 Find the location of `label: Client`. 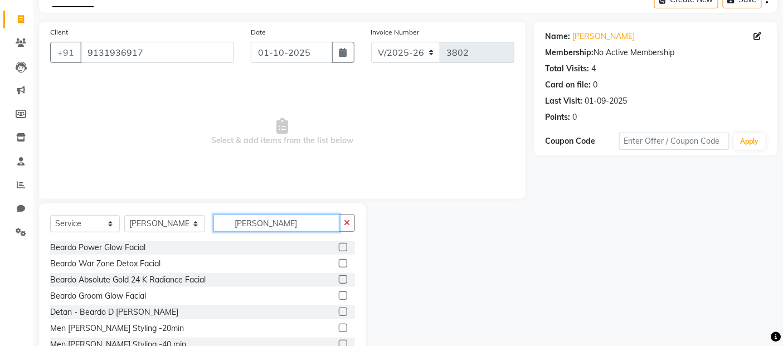

label: Client is located at coordinates (59, 32).